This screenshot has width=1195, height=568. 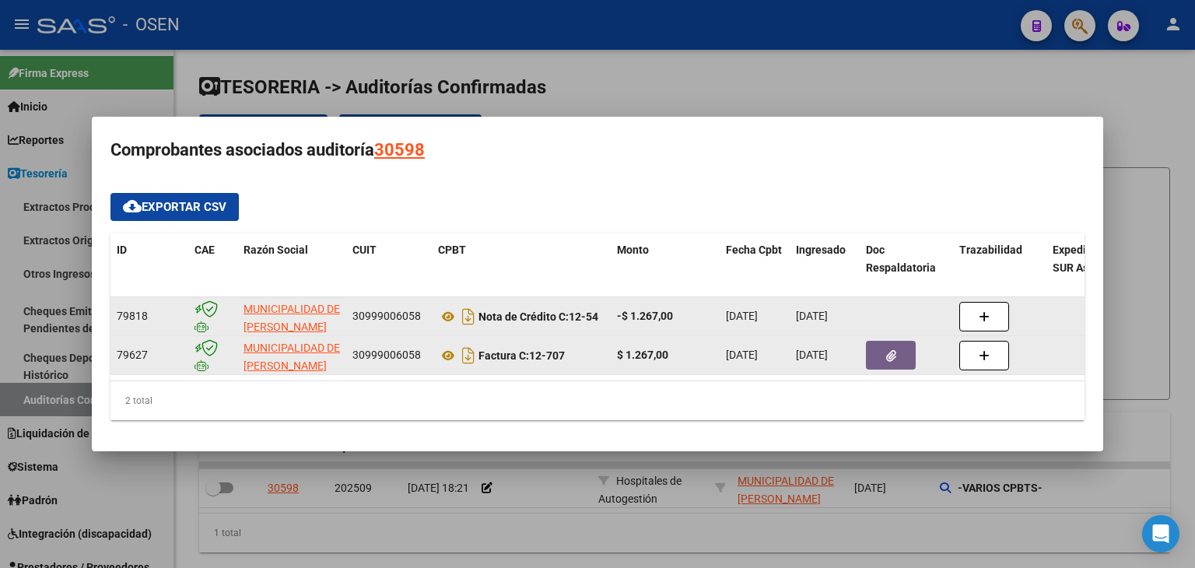 I want to click on strong: $ 1.267,00, so click(x=643, y=355).